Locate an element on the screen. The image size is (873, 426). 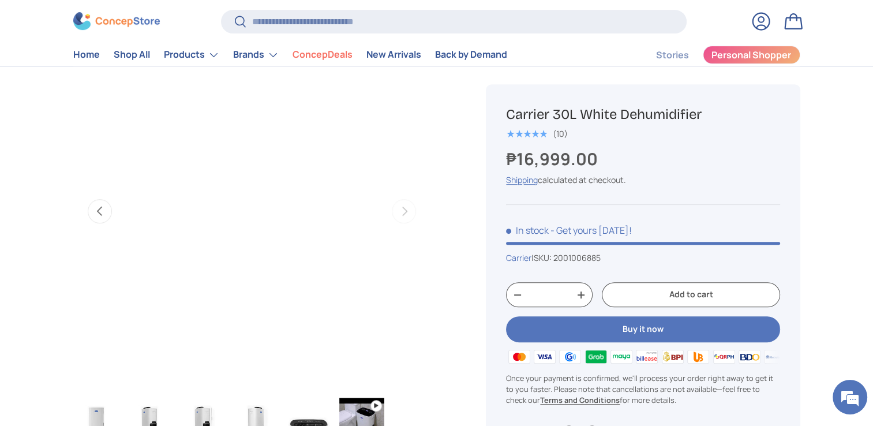
img: grabpay is located at coordinates (596, 357).